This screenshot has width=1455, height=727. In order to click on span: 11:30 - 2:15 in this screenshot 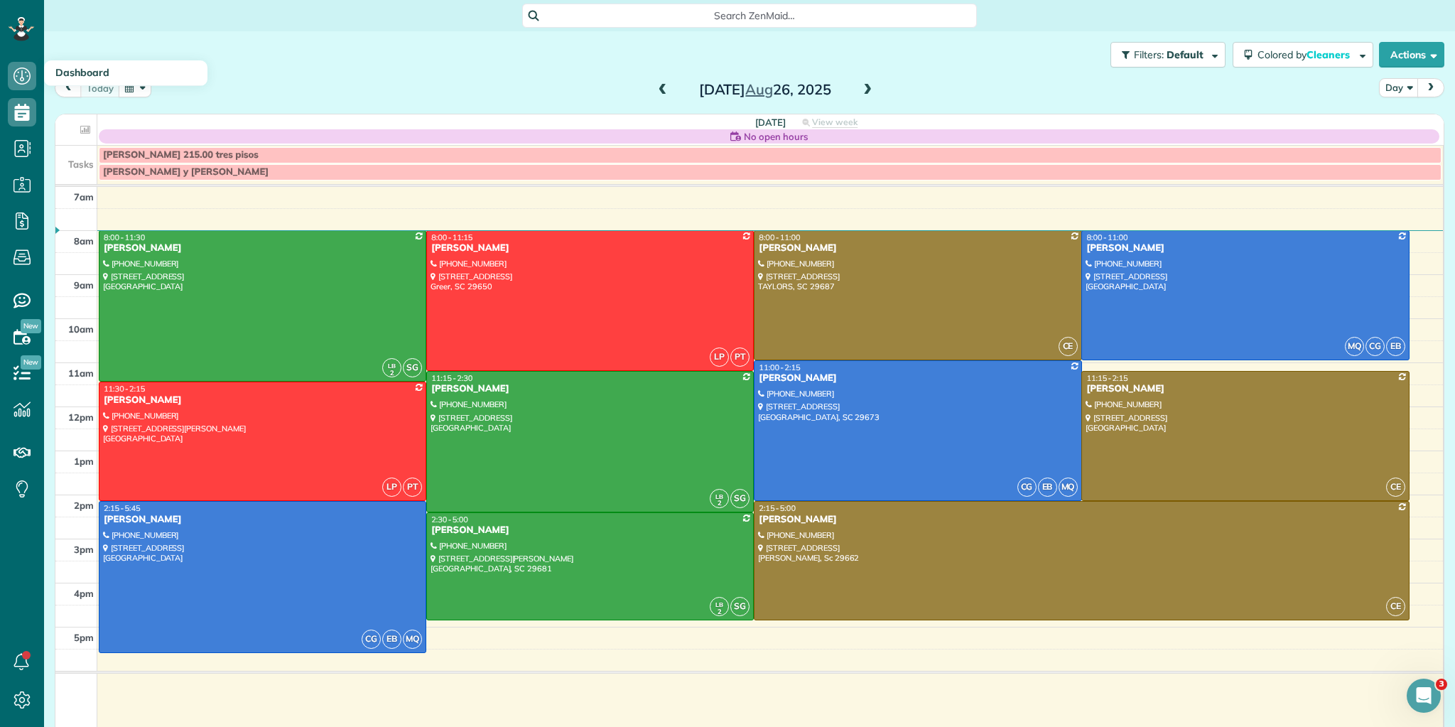, I will do `click(124, 389)`.